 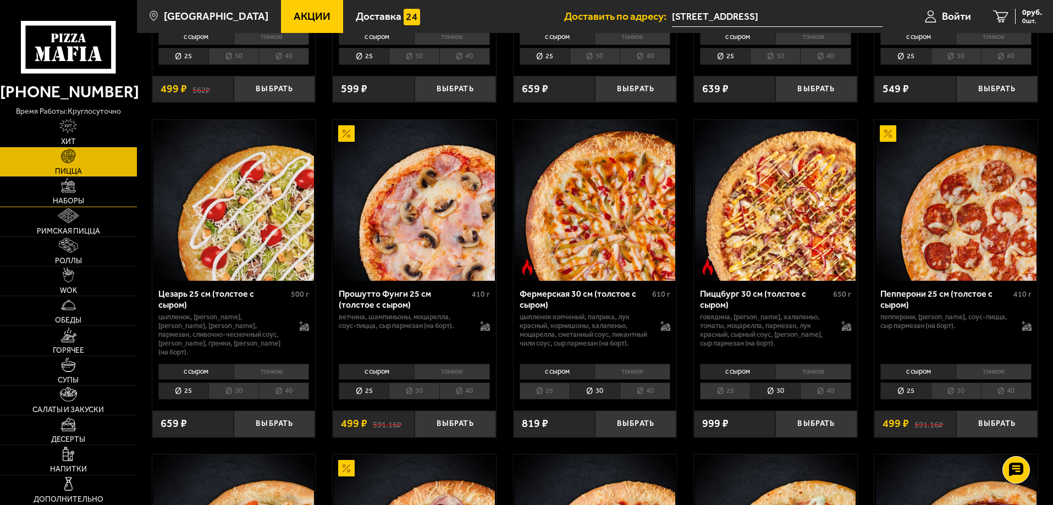 I want to click on span: 500 г, so click(x=300, y=294).